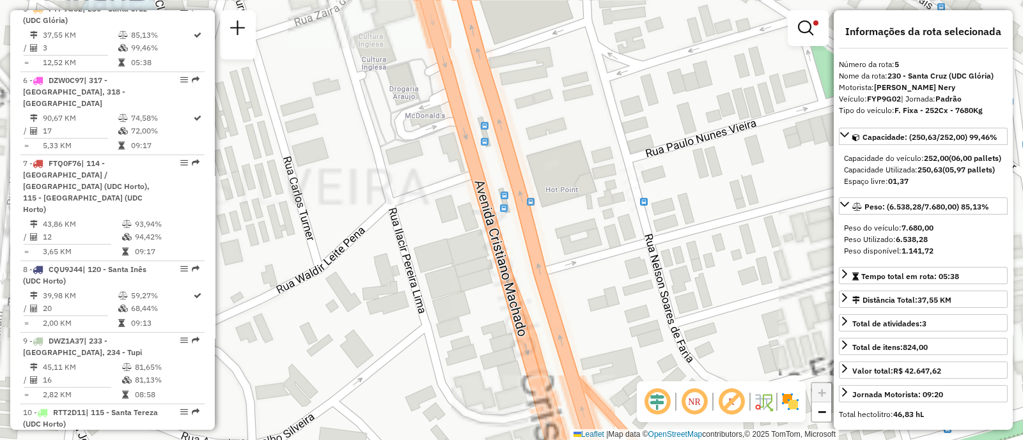  I want to click on td: 3, so click(80, 48).